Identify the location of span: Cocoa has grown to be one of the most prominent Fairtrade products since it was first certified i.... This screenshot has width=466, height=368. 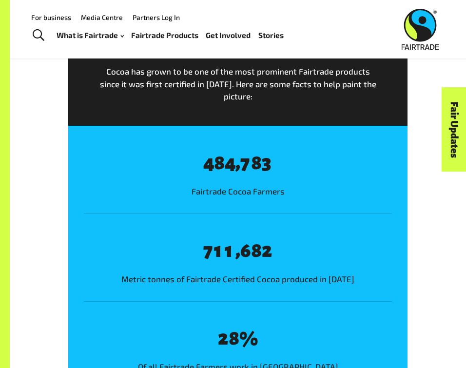
(238, 83).